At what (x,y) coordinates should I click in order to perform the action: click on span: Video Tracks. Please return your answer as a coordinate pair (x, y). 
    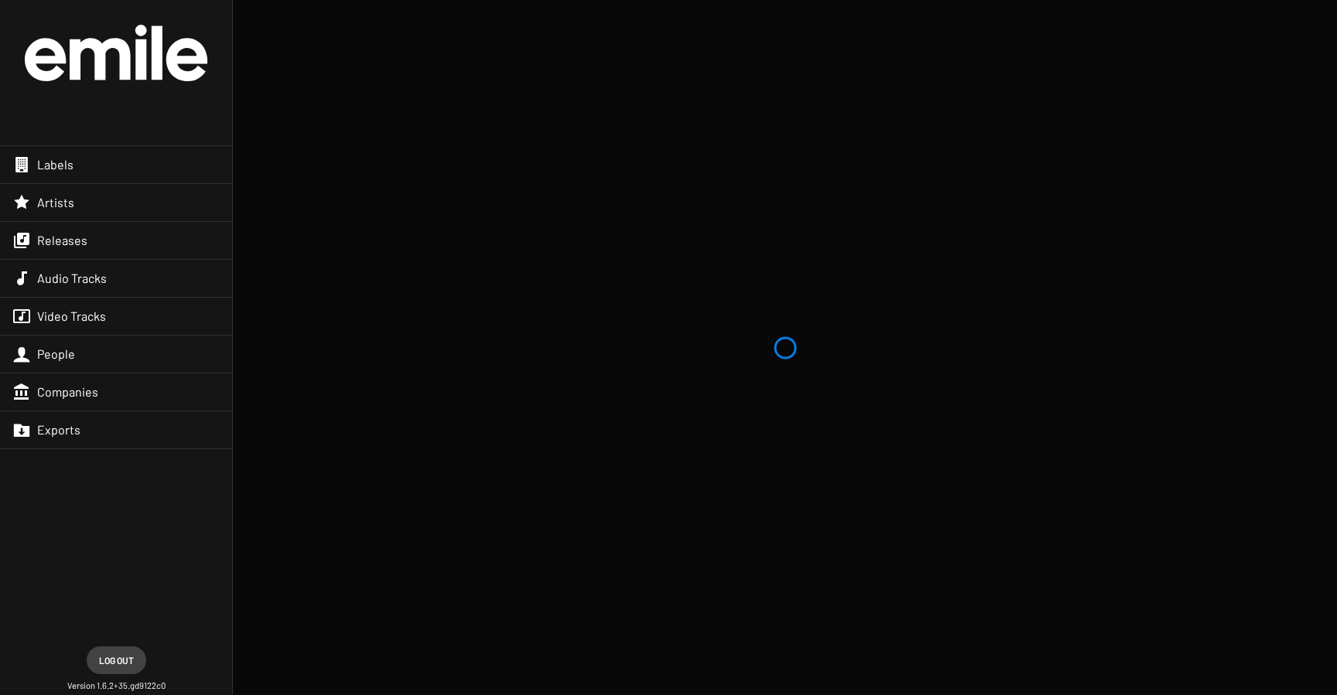
    Looking at the image, I should click on (71, 316).